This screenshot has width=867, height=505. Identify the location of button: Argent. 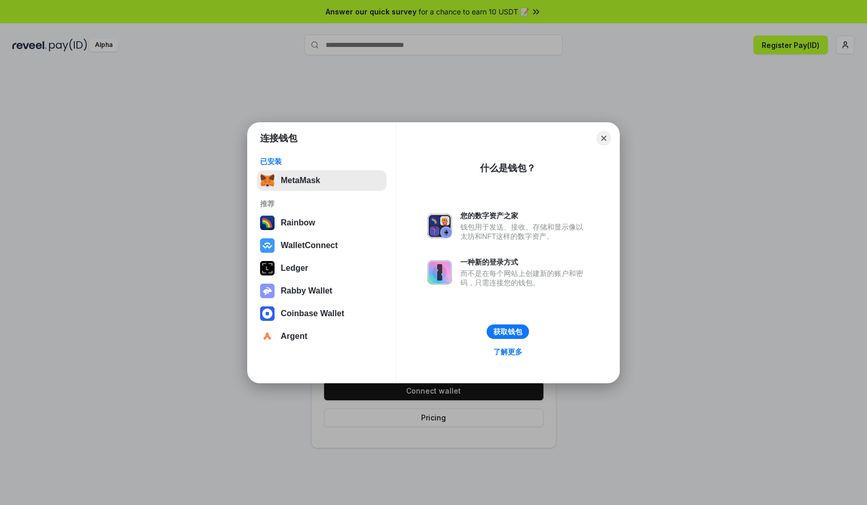
(322, 337).